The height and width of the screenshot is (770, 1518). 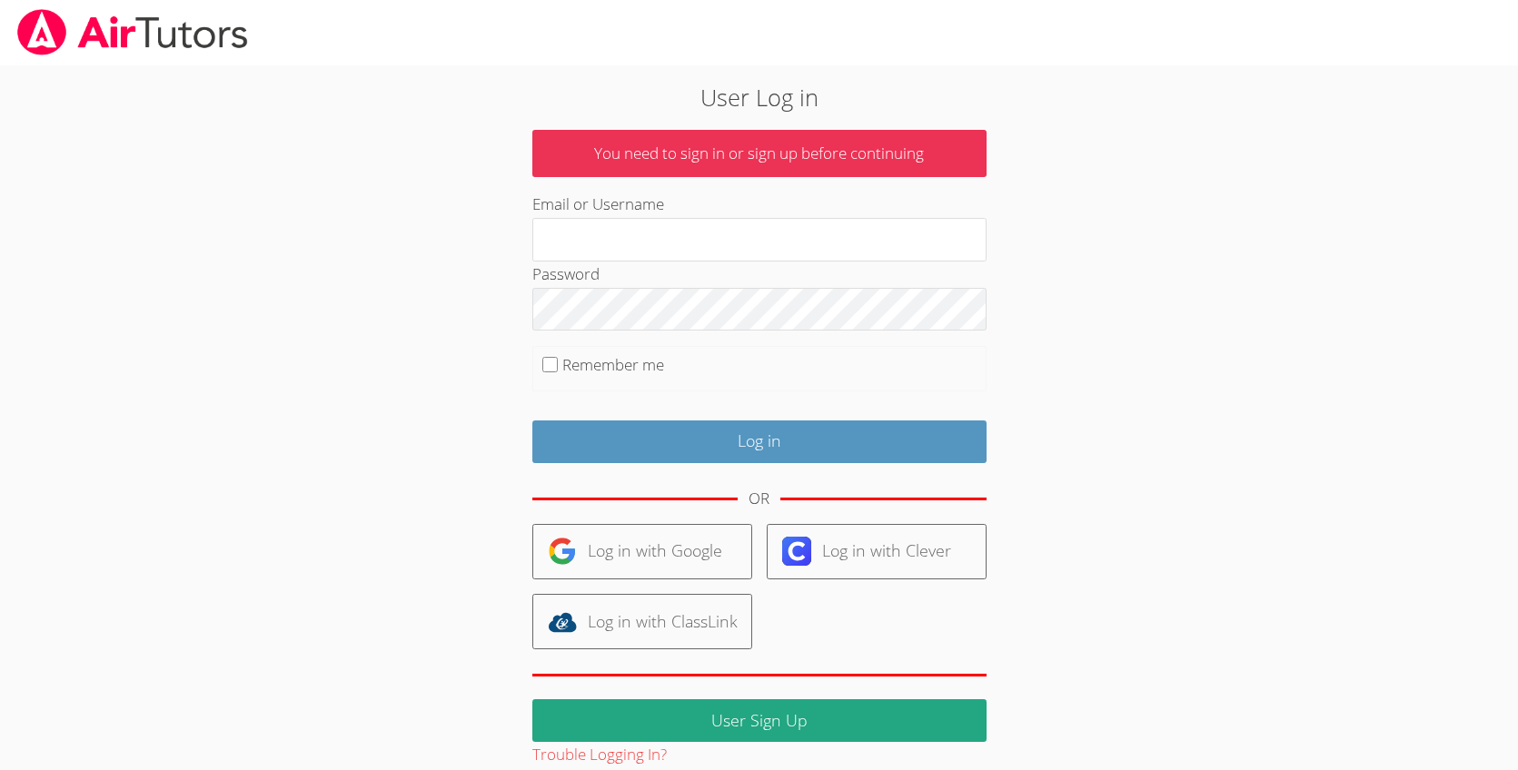 I want to click on label: Remember me, so click(x=613, y=364).